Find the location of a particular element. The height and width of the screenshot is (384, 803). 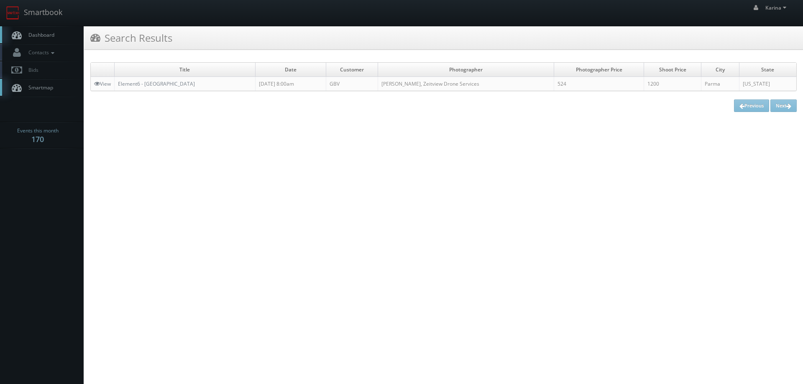

span: Bids is located at coordinates (31, 70).